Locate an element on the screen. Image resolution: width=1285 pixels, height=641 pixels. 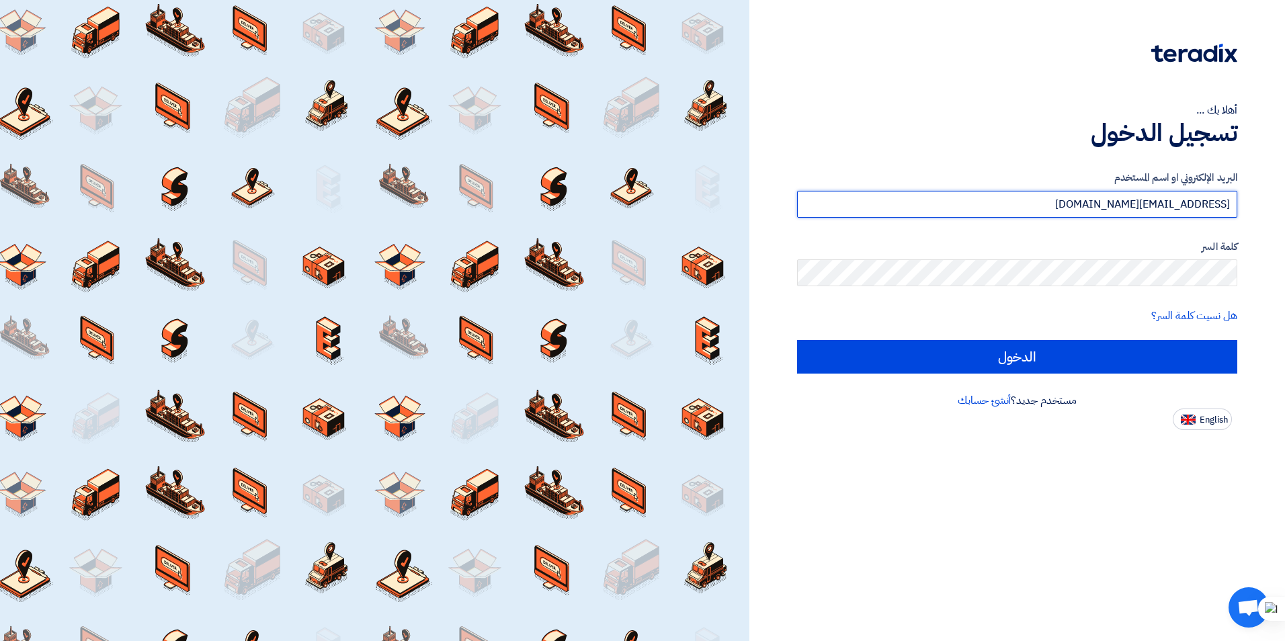
div: أهلا بك ... is located at coordinates (1017, 110).